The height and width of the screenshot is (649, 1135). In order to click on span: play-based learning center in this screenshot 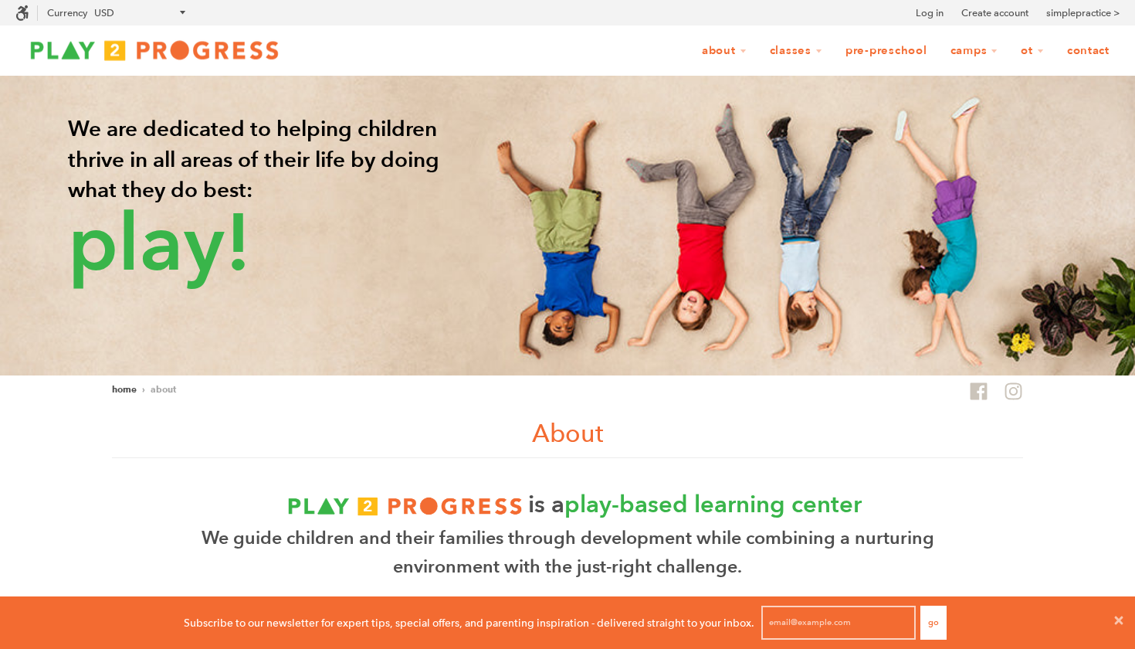, I will do `click(713, 504)`.